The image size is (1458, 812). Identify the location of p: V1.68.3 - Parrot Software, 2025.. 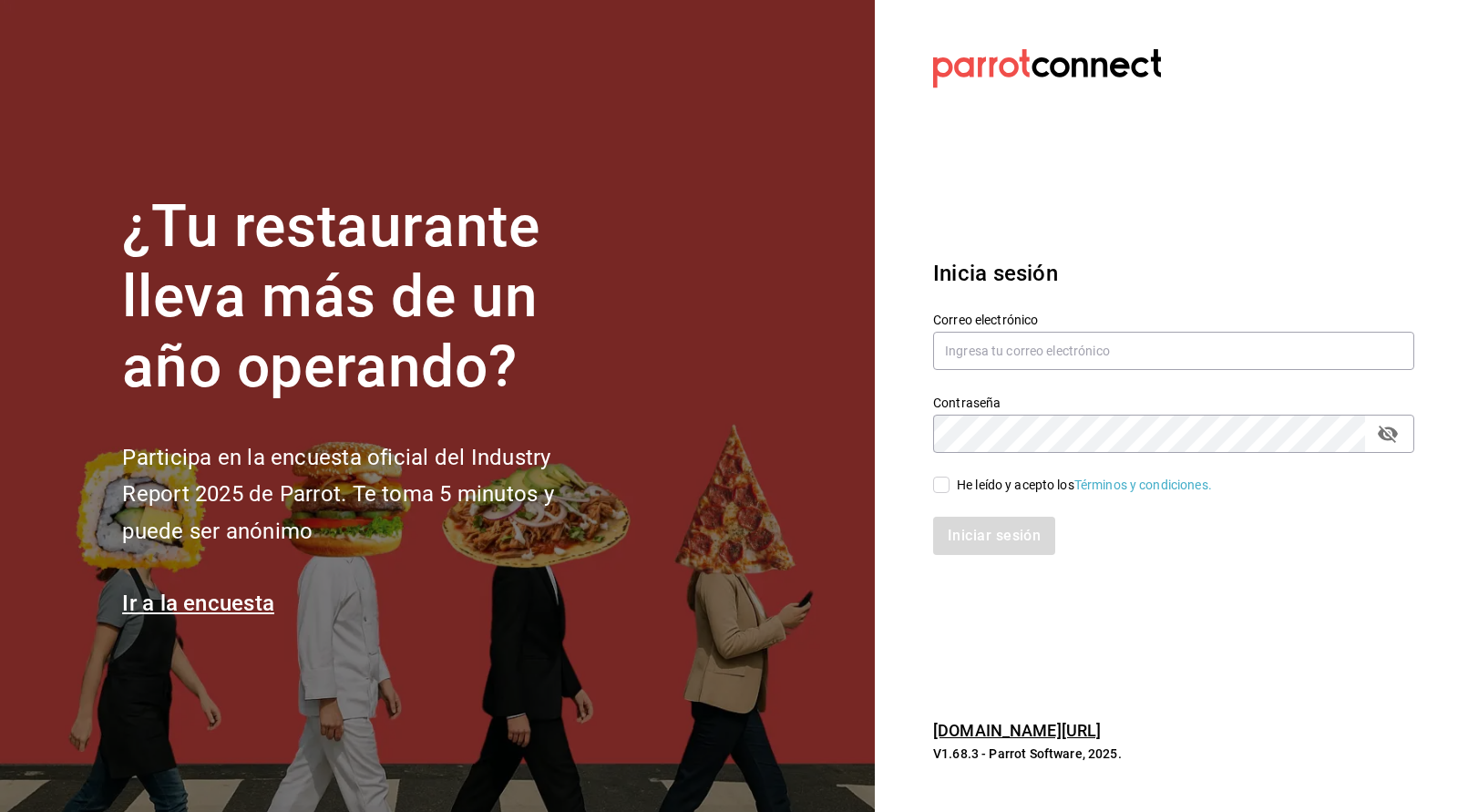
(1174, 754).